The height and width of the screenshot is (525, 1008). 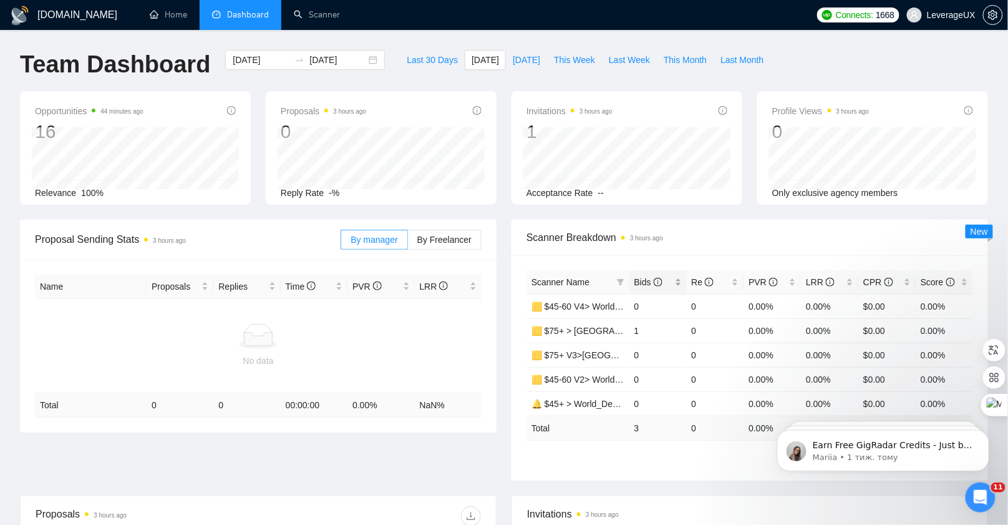 What do you see at coordinates (301, 286) in the screenshot?
I see `span: Time` at bounding box center [301, 286].